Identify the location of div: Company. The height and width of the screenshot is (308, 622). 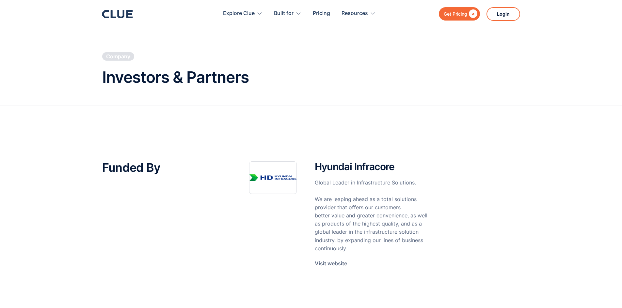
(118, 56).